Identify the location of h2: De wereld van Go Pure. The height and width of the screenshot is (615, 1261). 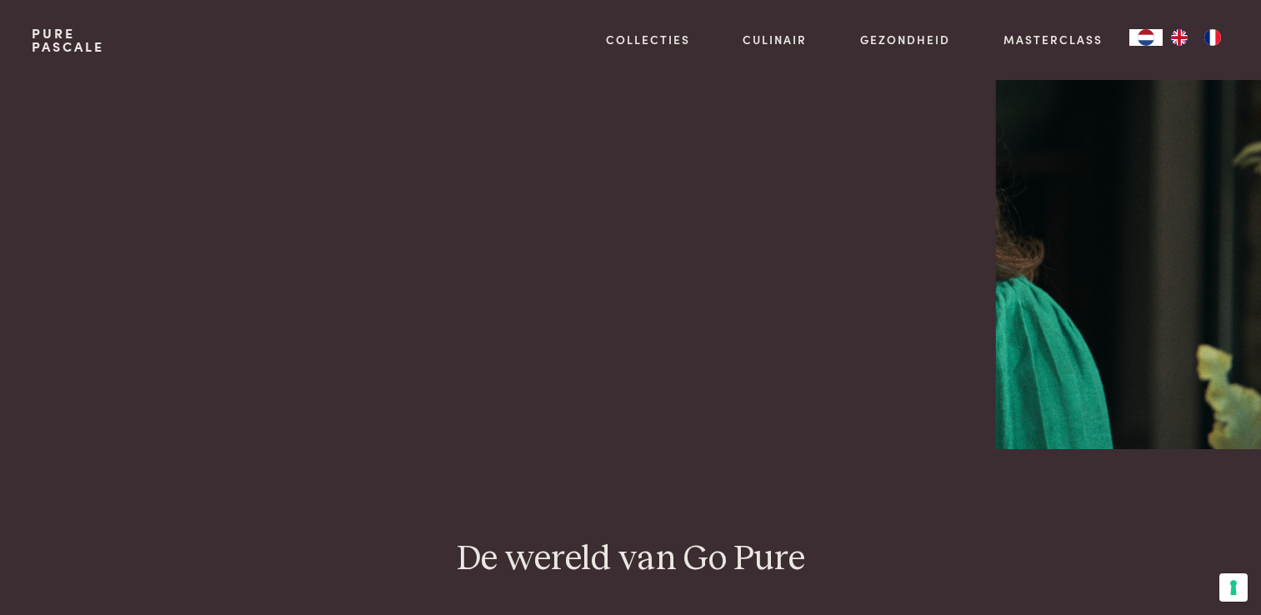
(630, 559).